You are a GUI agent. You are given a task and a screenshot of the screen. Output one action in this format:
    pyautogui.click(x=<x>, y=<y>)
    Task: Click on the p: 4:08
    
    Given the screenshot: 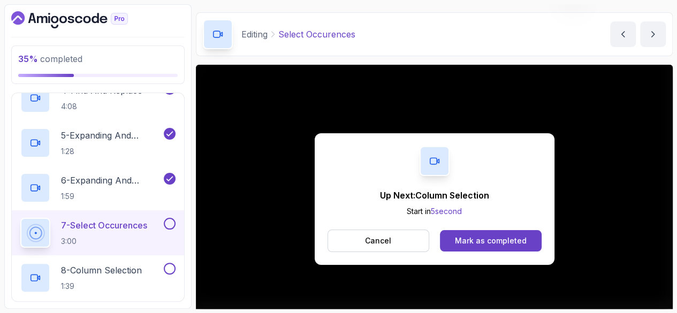 What is the action you would take?
    pyautogui.click(x=102, y=107)
    